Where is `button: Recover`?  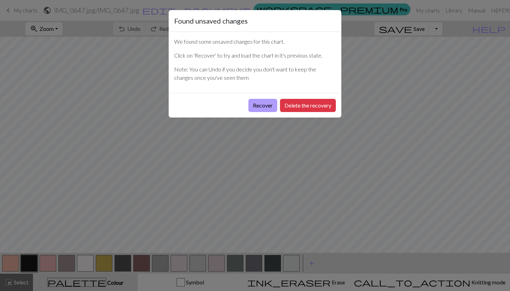
button: Recover is located at coordinates (263, 105).